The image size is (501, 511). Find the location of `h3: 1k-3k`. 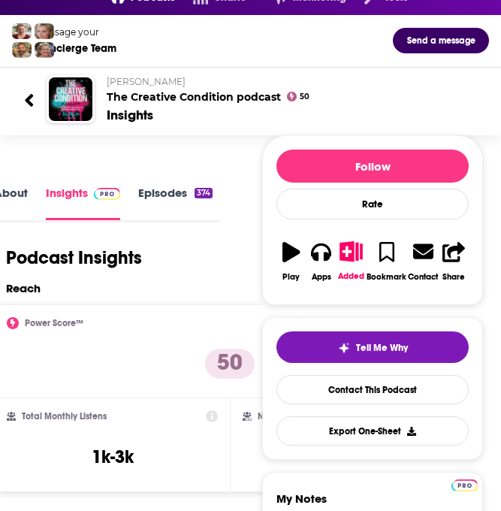

h3: 1k-3k is located at coordinates (113, 457).